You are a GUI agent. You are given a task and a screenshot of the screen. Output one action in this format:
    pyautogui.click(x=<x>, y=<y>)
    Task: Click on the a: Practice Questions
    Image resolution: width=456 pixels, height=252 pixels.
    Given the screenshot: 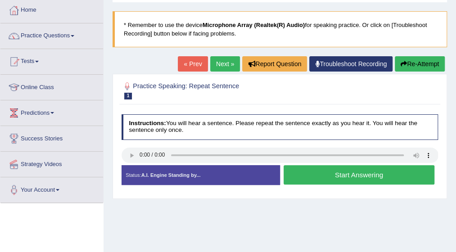 What is the action you would take?
    pyautogui.click(x=52, y=35)
    